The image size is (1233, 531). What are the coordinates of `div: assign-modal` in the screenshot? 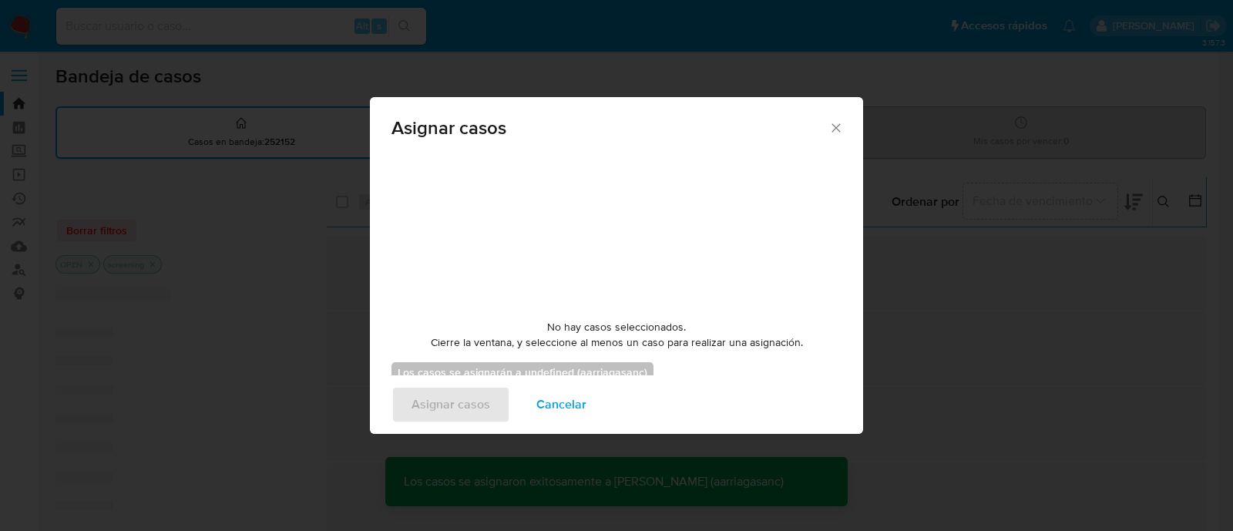 It's located at (617, 265).